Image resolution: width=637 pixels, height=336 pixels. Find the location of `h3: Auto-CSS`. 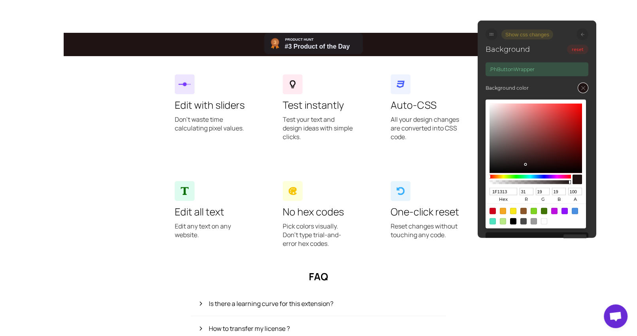

h3: Auto-CSS is located at coordinates (426, 105).